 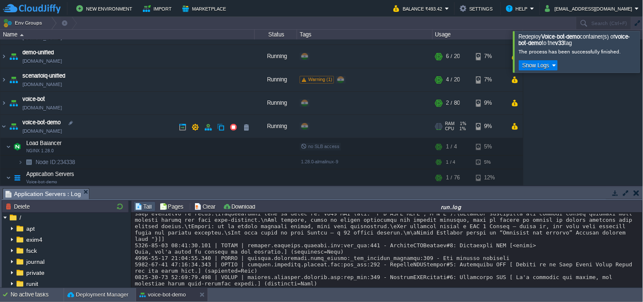 I want to click on a: journal, so click(x=35, y=262).